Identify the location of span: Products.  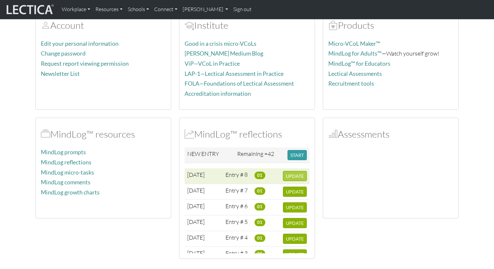
(333, 25).